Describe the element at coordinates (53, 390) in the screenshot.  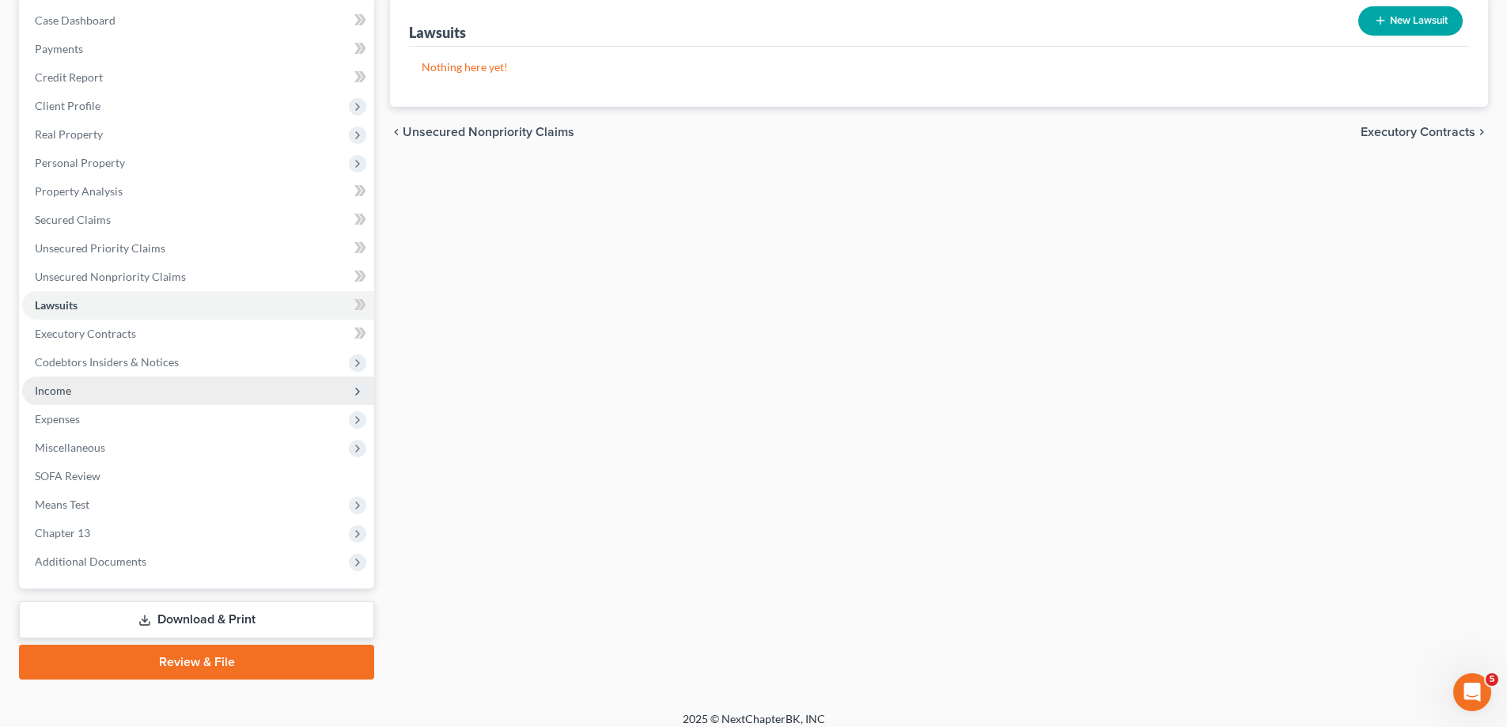
I see `span: Income` at that location.